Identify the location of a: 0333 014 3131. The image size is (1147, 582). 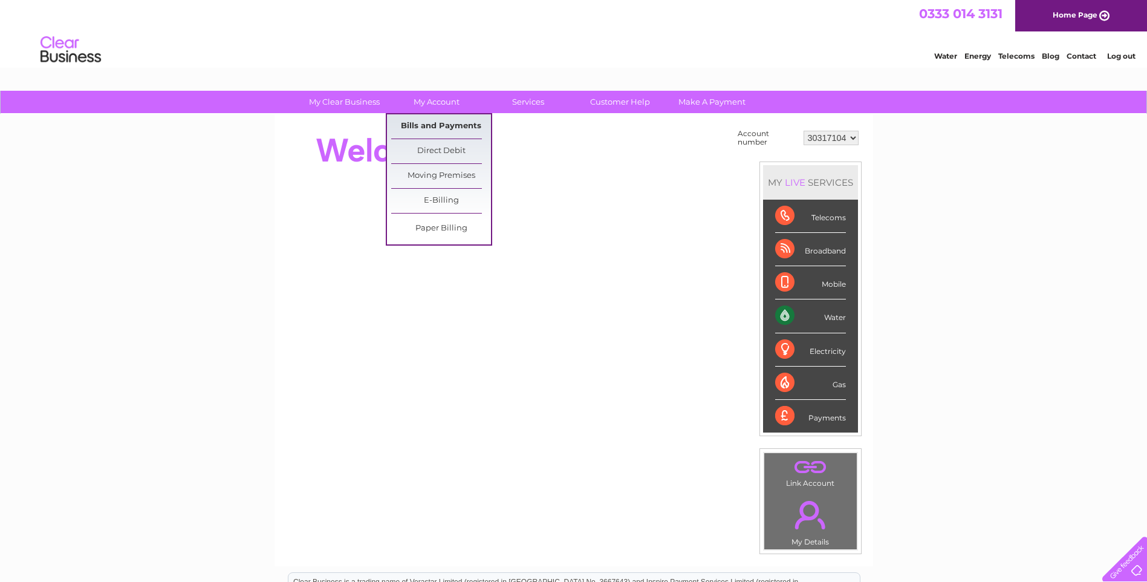
(961, 13).